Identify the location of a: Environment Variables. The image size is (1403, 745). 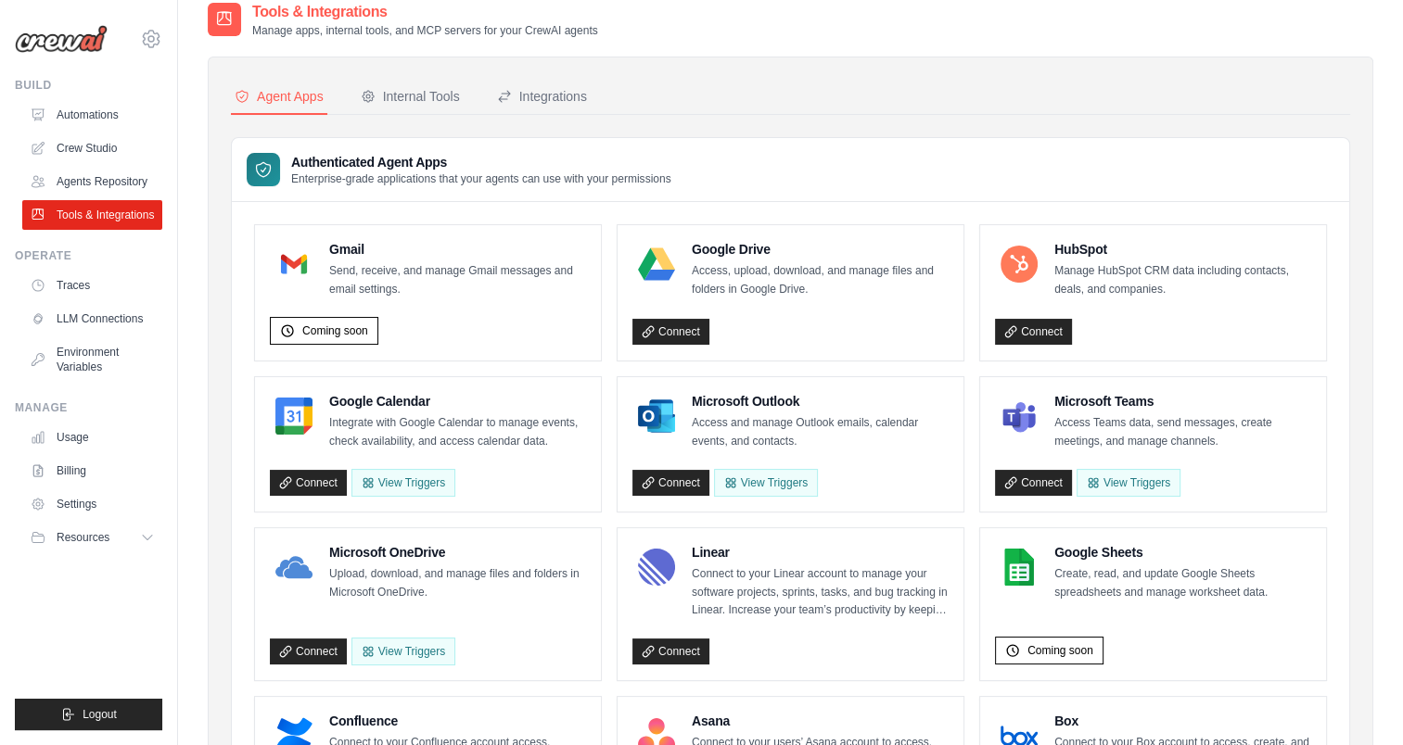
(92, 360).